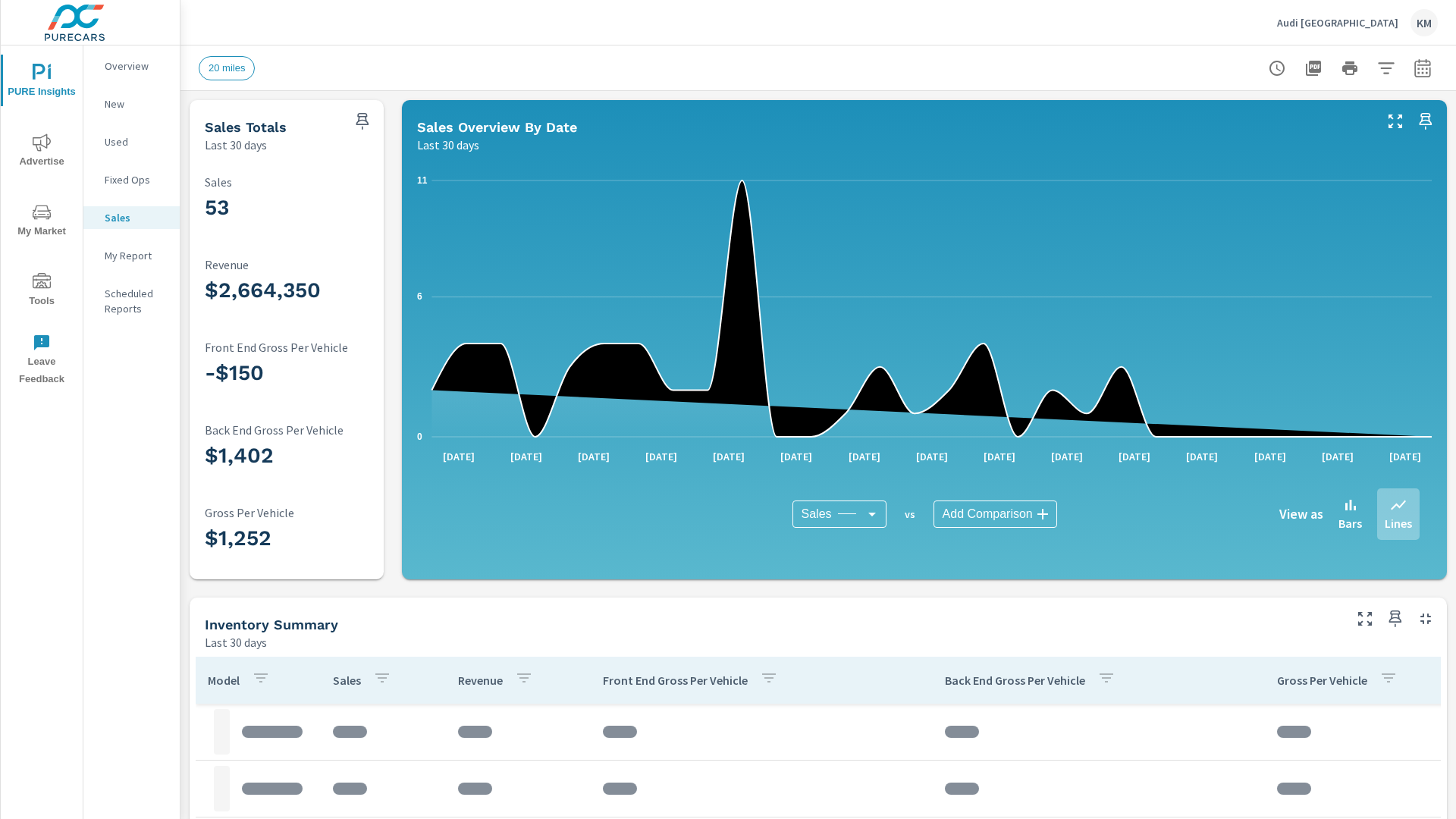 The image size is (1456, 819). I want to click on div: My Report, so click(131, 255).